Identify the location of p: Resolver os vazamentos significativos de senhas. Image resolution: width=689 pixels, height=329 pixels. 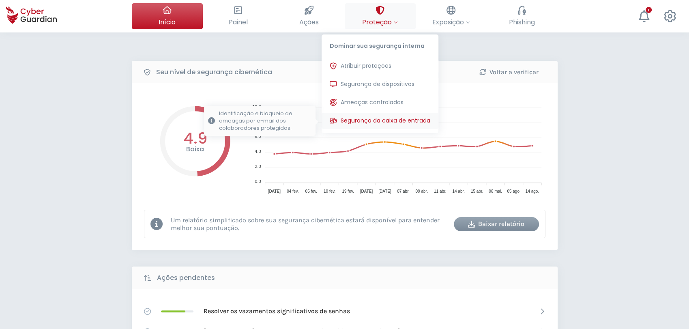
(277, 311).